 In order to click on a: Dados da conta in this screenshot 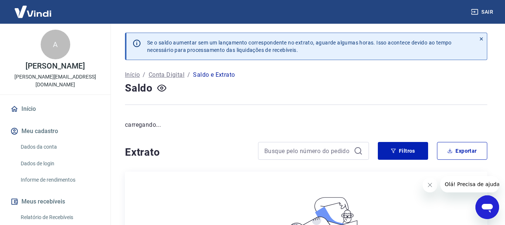, I will do `click(60, 147)`.